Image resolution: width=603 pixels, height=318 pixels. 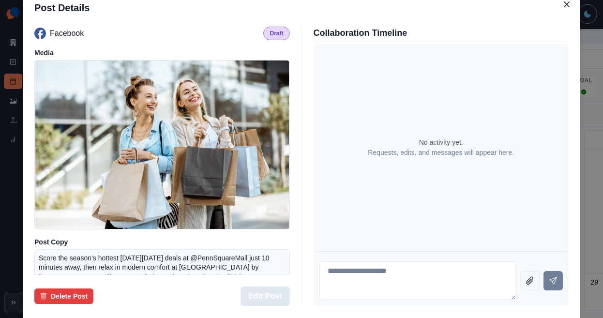 I want to click on button: Delete Post, so click(x=64, y=296).